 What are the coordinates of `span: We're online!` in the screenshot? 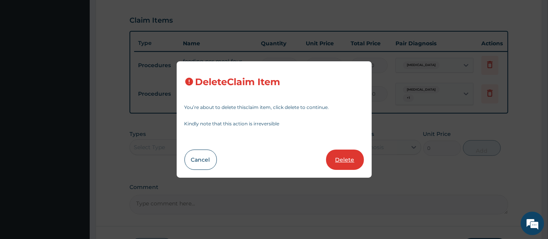 It's located at (77, 110).